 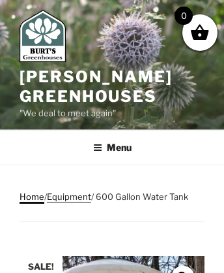 I want to click on button: Menu, so click(x=112, y=147).